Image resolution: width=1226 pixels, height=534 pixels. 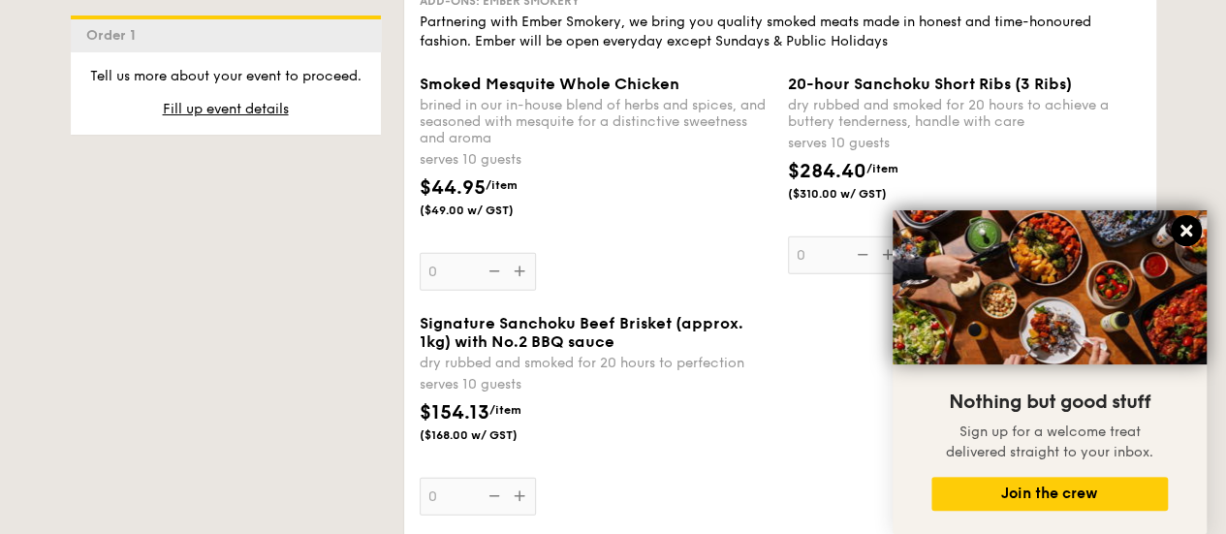 I want to click on span: Fill up event details, so click(x=226, y=109).